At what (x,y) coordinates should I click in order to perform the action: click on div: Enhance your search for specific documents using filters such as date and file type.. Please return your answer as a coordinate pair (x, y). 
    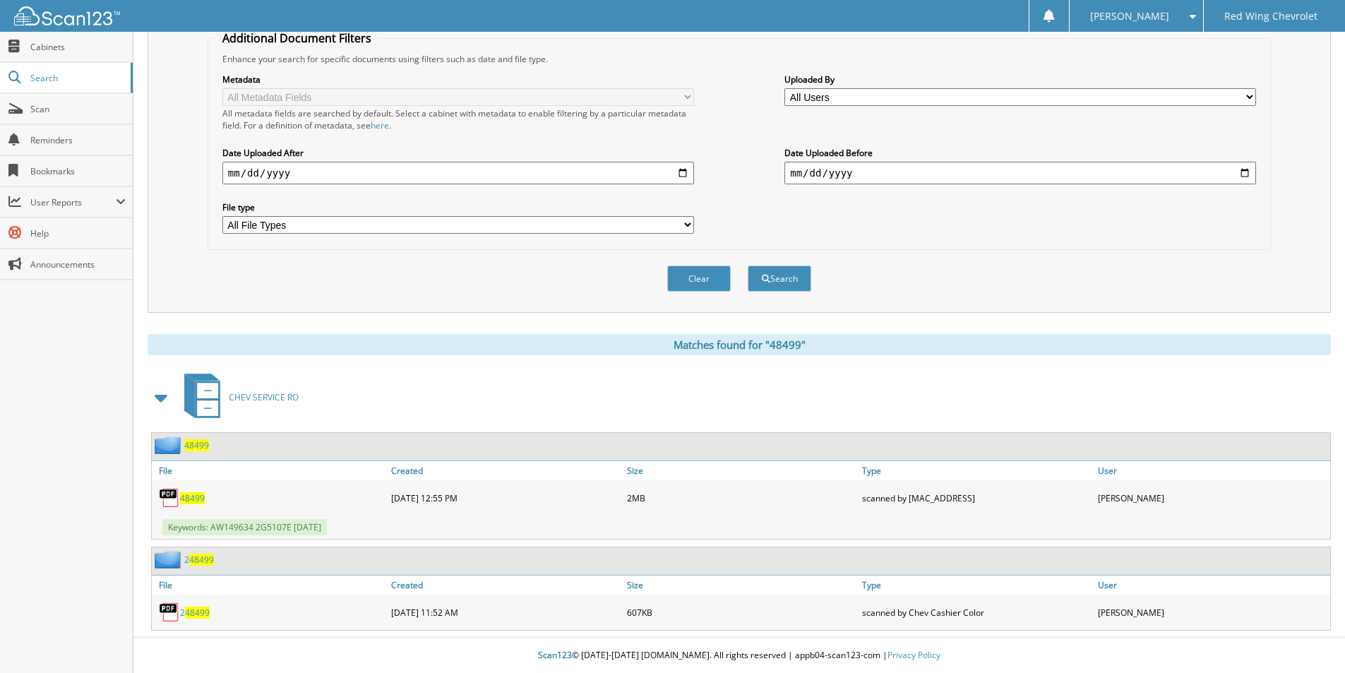
    Looking at the image, I should click on (739, 59).